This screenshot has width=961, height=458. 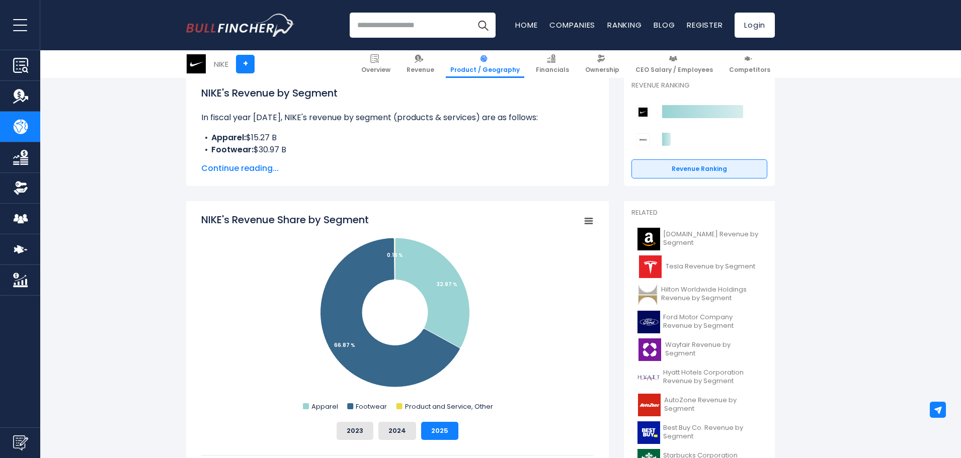 What do you see at coordinates (552, 64) in the screenshot?
I see `a: Financials` at bounding box center [552, 64].